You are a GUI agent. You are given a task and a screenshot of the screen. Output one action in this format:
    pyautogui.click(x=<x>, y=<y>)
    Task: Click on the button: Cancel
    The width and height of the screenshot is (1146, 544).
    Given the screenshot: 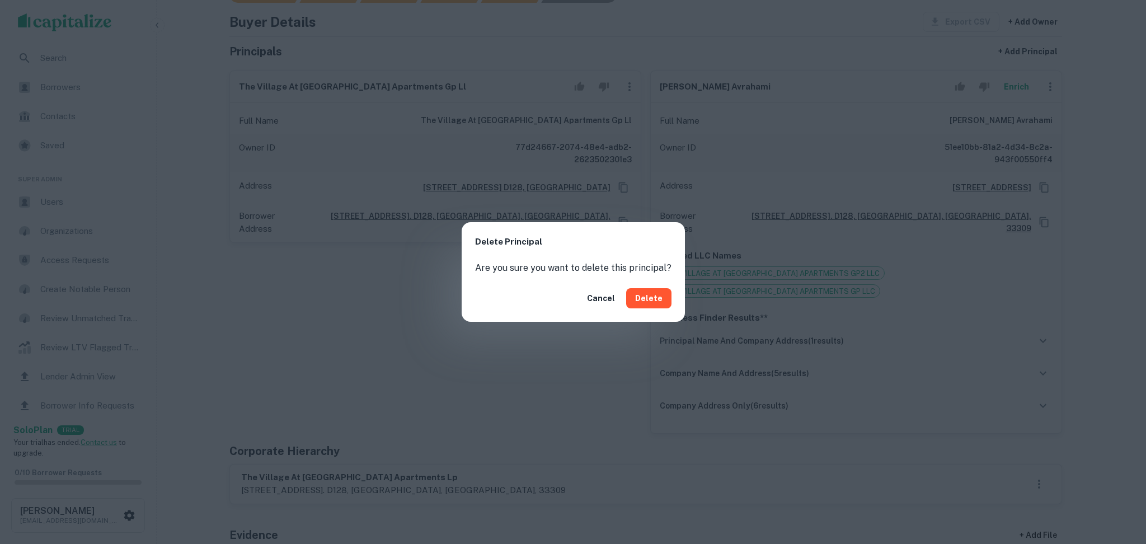 What is the action you would take?
    pyautogui.click(x=601, y=298)
    